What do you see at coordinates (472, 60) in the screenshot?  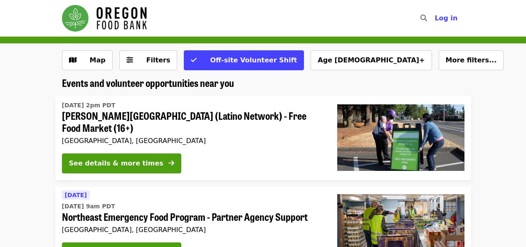 I see `span: More filters...` at bounding box center [472, 60].